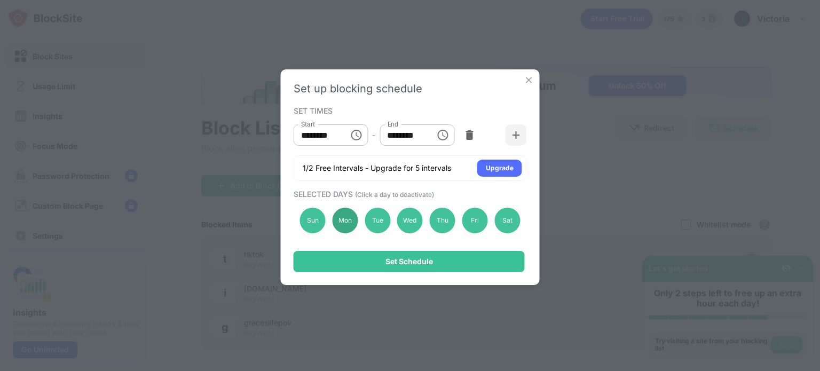 The width and height of the screenshot is (820, 371). Describe the element at coordinates (308, 124) in the screenshot. I see `label: Start` at that location.